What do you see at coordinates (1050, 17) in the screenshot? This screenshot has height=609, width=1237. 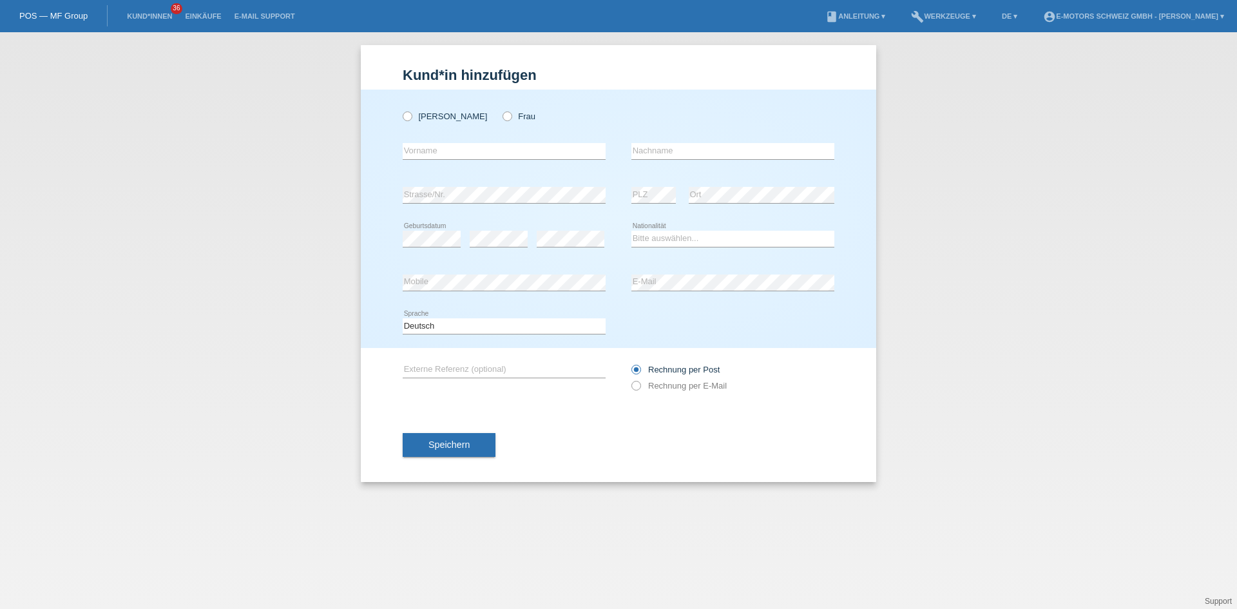 I see `i: account_circle` at bounding box center [1050, 17].